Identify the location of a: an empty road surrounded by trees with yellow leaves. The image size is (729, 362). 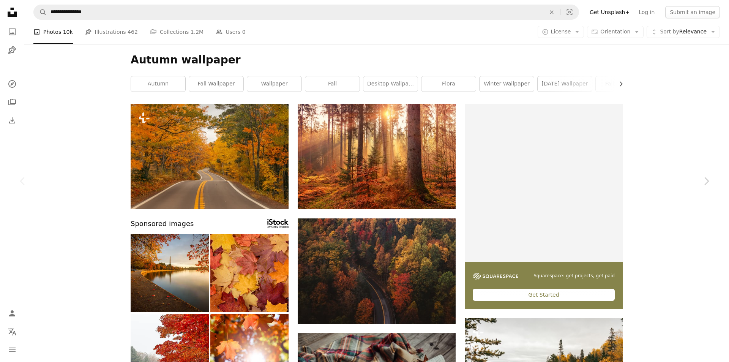
(210, 157).